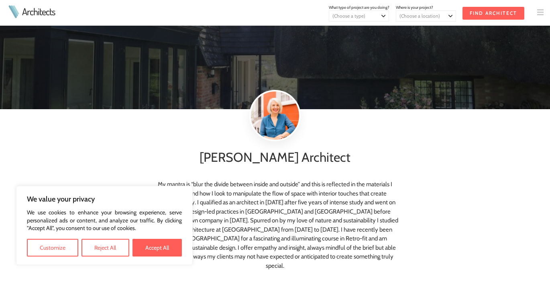 The image size is (550, 281). Describe the element at coordinates (14, 12) in the screenshot. I see `img: Architects` at that location.